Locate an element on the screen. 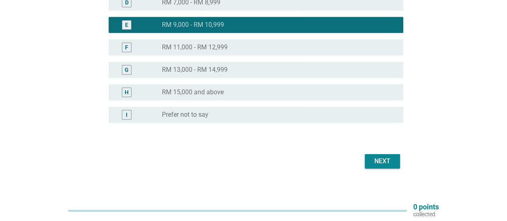  label: RM 9,000 - RM 10,999 is located at coordinates (193, 25).